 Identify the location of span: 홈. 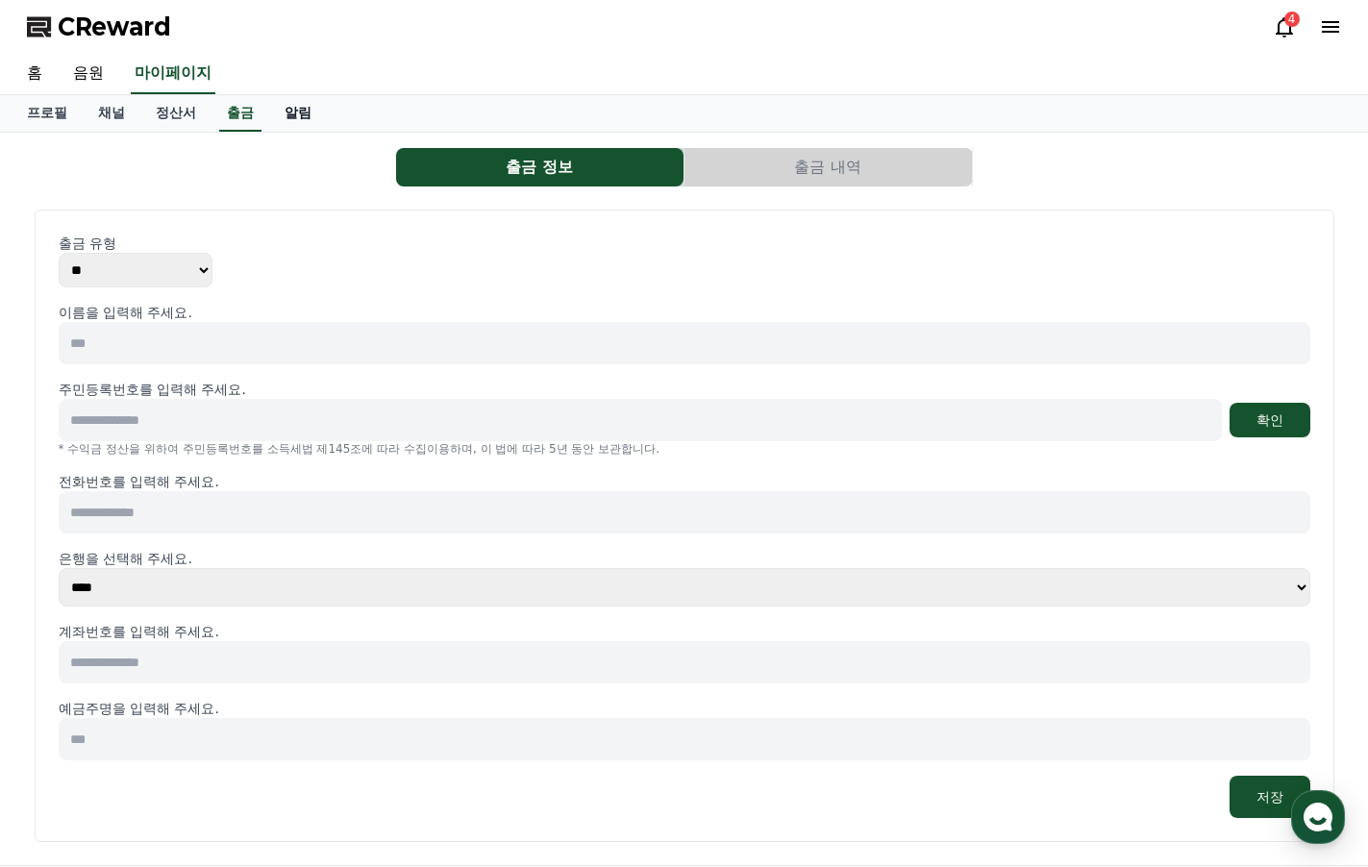
(66, 646).